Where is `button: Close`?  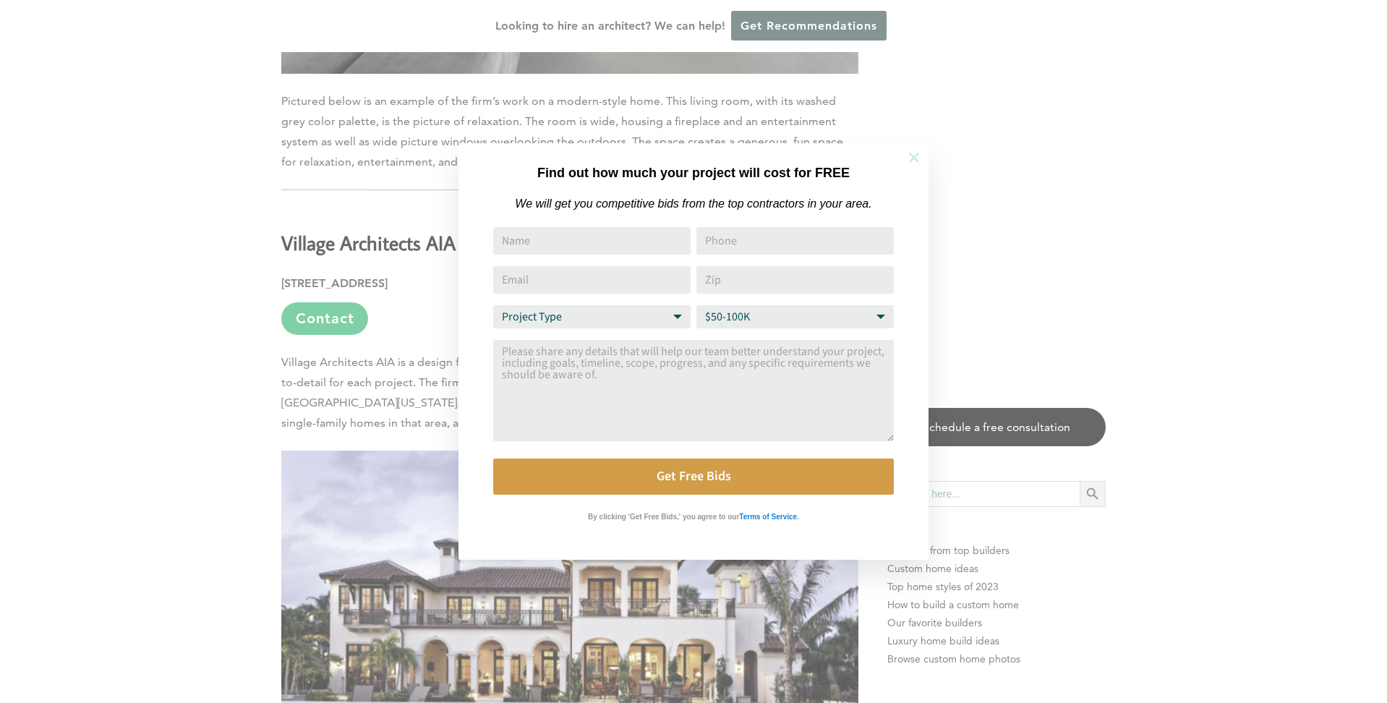 button: Close is located at coordinates (914, 158).